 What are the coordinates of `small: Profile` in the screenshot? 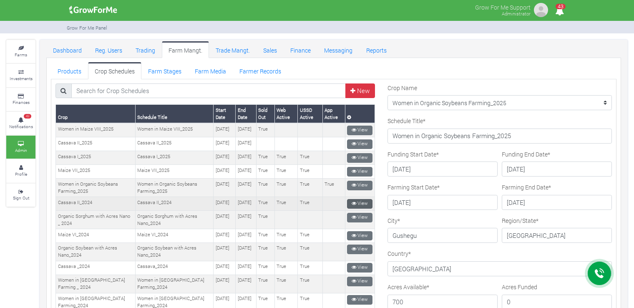 It's located at (21, 174).